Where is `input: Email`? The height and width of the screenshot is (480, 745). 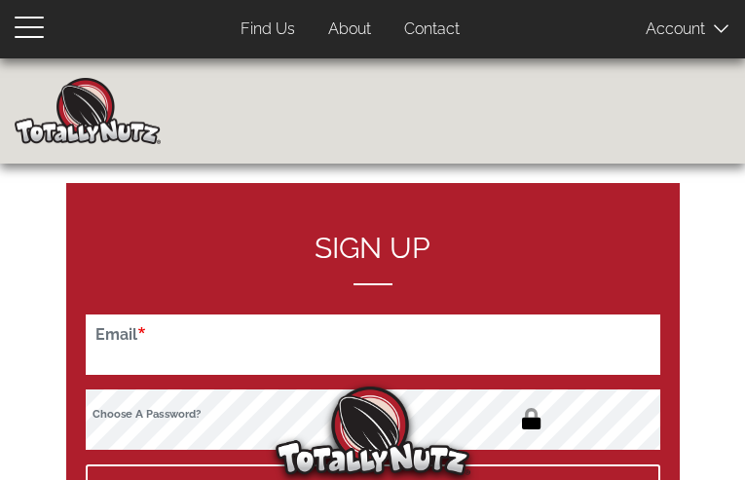
input: Email is located at coordinates (373, 345).